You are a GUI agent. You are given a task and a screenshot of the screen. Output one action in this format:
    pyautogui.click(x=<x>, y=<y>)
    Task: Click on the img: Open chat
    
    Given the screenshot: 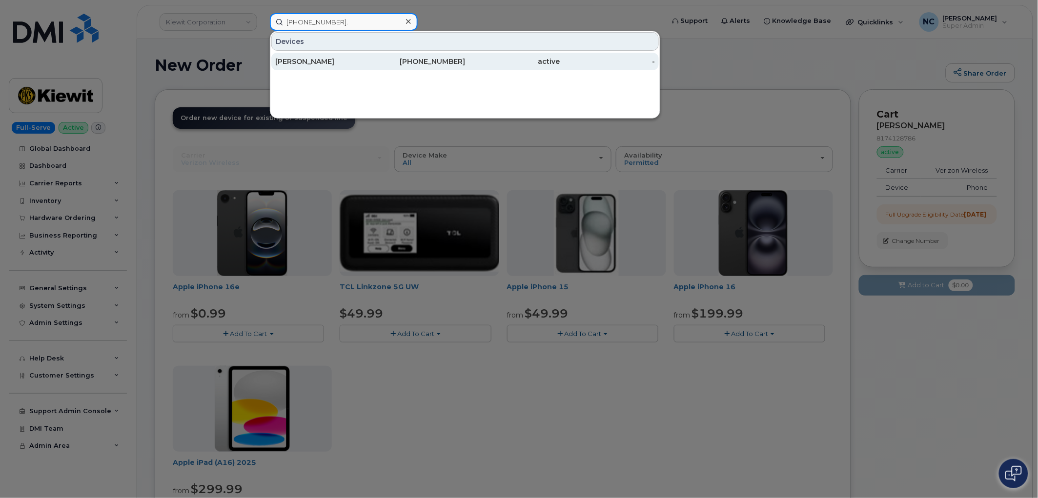 What is the action you would take?
    pyautogui.click(x=1014, y=474)
    